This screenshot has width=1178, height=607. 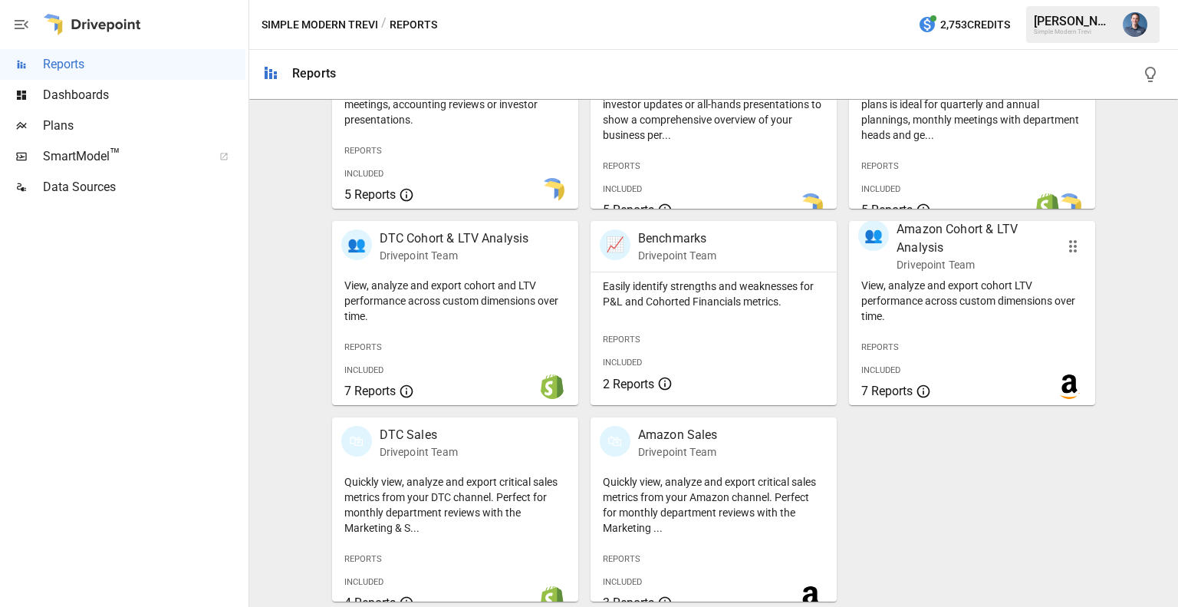 I want to click on p: Quickly view, analyze and export critical sales metrics from your DTC channel. Perfect for monthl..., so click(x=455, y=505).